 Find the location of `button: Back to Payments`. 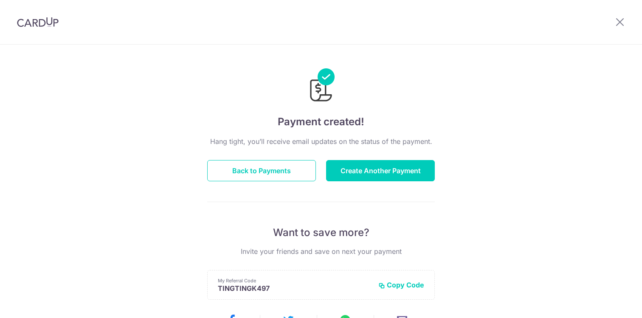

button: Back to Payments is located at coordinates (262, 171).